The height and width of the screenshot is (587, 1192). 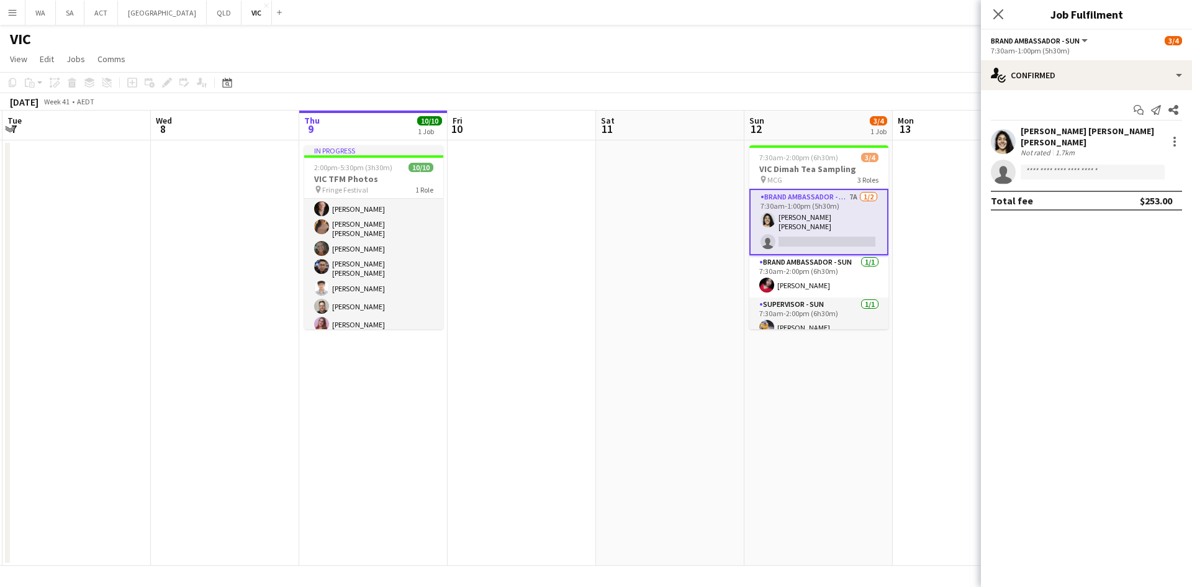 What do you see at coordinates (1037, 152) in the screenshot?
I see `div: Not rated` at bounding box center [1037, 152].